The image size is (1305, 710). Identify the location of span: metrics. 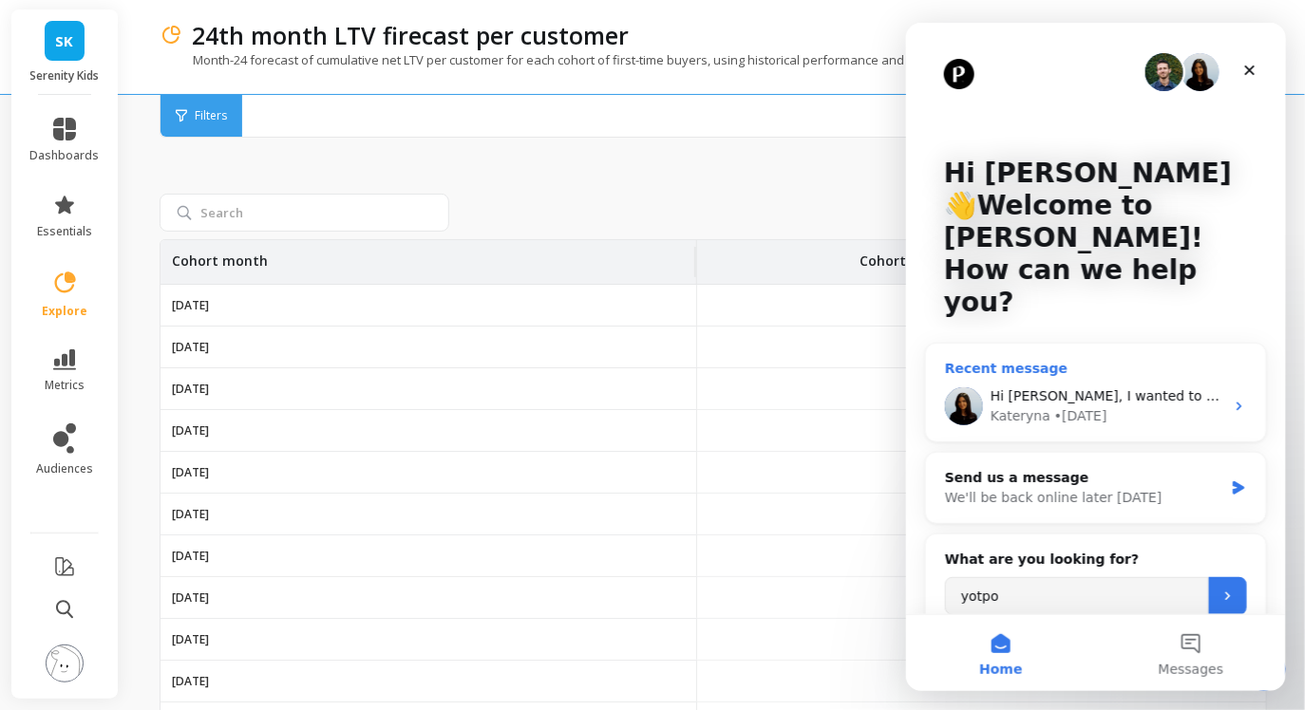
(65, 386).